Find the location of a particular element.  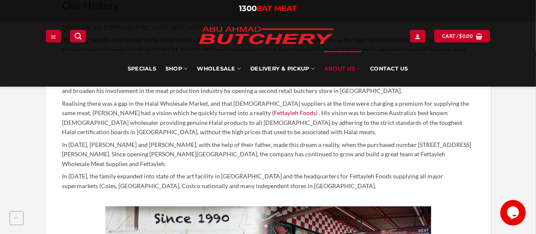

a: SHOP is located at coordinates (176, 69).